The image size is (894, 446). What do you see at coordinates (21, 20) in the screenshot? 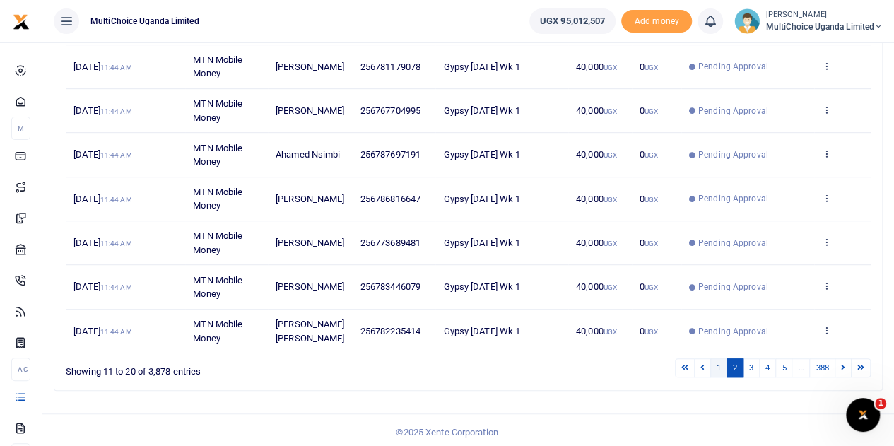
I see `a: logo-small logo-large logo-large` at bounding box center [21, 20].